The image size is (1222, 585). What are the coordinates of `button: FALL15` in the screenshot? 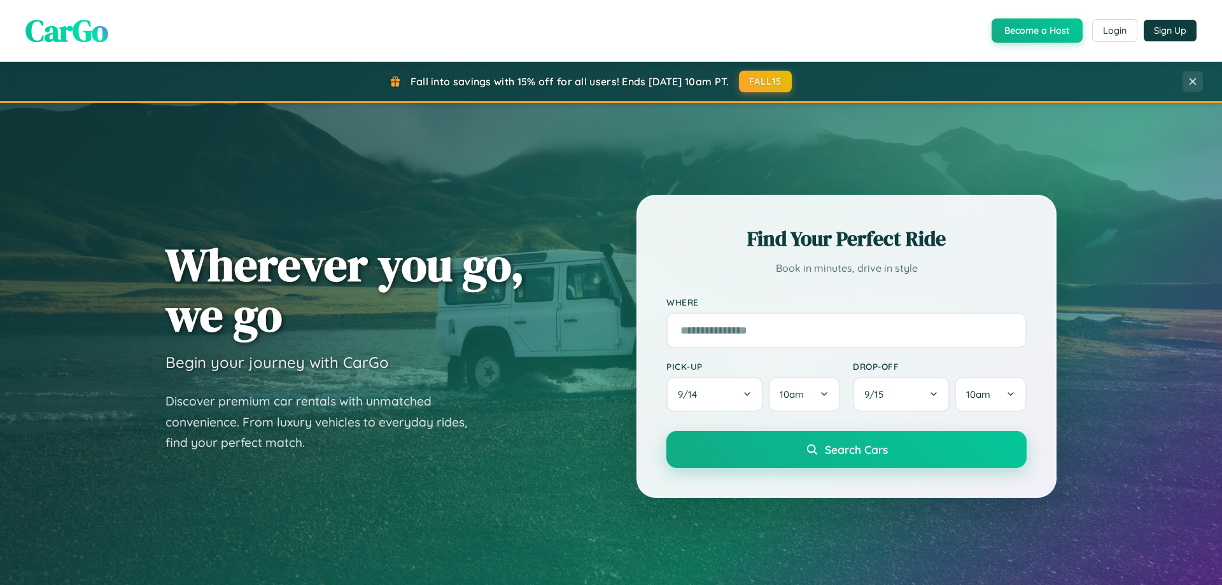 It's located at (766, 81).